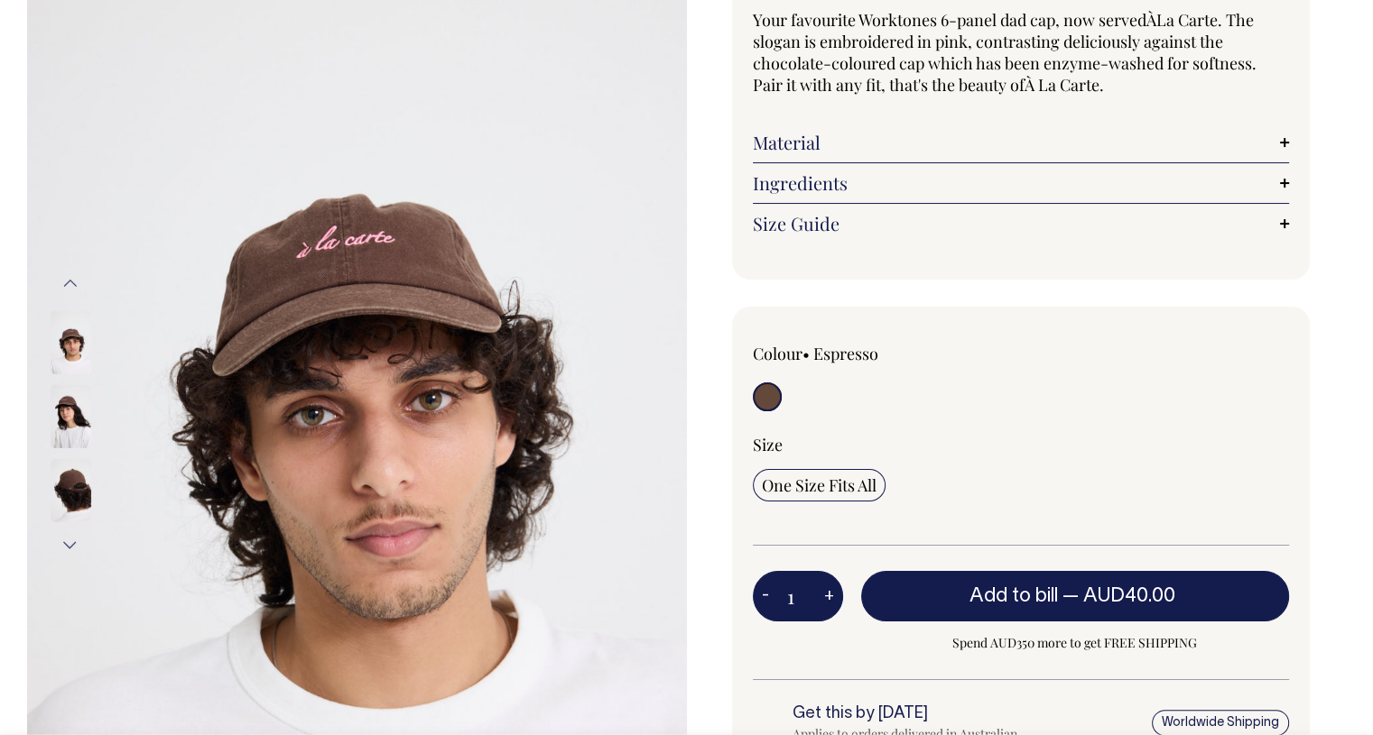 Image resolution: width=1373 pixels, height=735 pixels. What do you see at coordinates (846, 354) in the screenshot?
I see `label: Espresso` at bounding box center [846, 354].